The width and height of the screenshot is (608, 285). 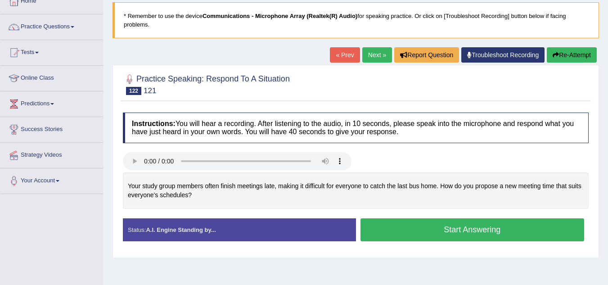 I want to click on button: Re-Attempt, so click(x=571, y=55).